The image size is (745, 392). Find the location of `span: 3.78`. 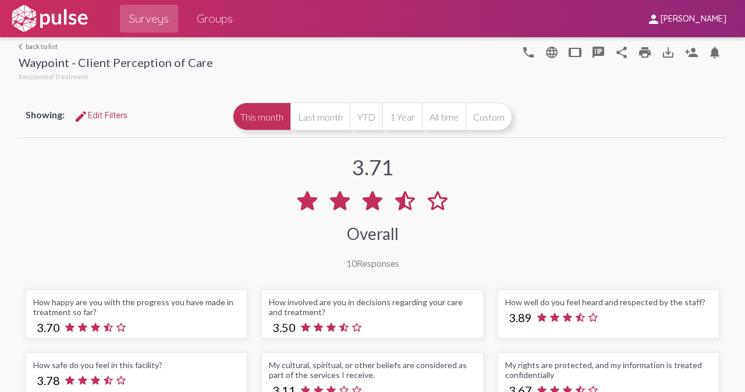

span: 3.78 is located at coordinates (48, 380).